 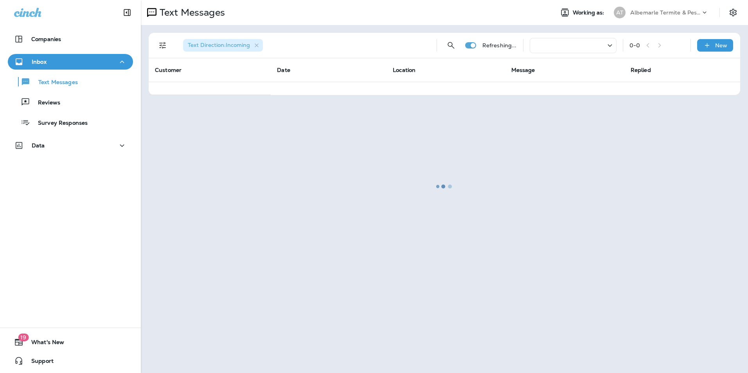 I want to click on span: What's New, so click(x=44, y=344).